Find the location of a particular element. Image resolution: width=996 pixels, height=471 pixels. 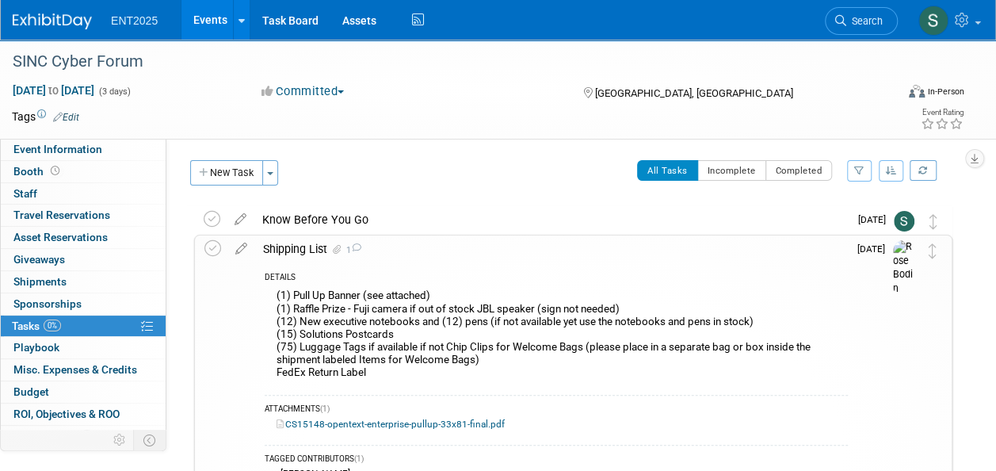

span: Booth is located at coordinates (38, 171).